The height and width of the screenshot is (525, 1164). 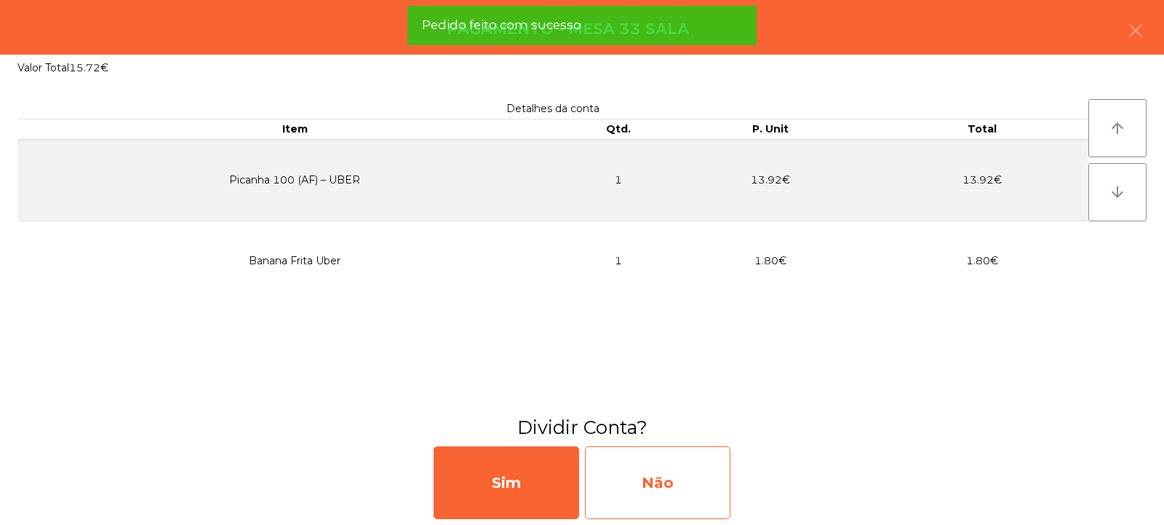 What do you see at coordinates (1118, 128) in the screenshot?
I see `i: arrow_upward` at bounding box center [1118, 128].